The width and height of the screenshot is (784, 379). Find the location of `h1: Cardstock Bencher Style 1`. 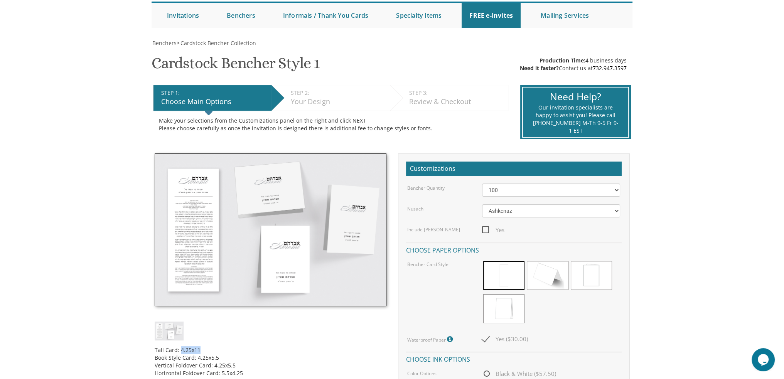

h1: Cardstock Bencher Style 1 is located at coordinates (236, 66).